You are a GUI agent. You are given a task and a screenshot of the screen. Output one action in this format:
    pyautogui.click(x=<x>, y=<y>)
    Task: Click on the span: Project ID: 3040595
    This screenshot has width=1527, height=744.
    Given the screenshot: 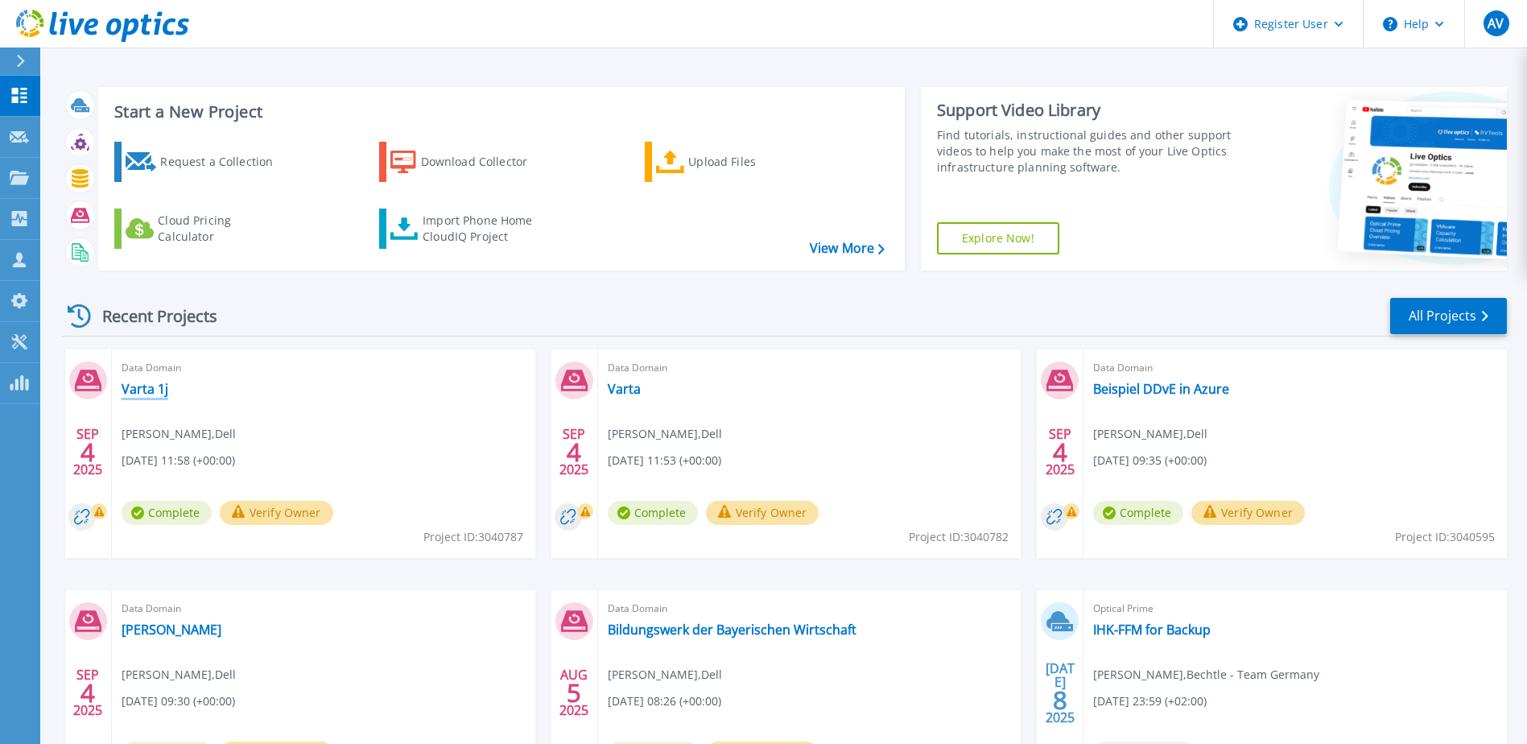 What is the action you would take?
    pyautogui.click(x=1445, y=537)
    